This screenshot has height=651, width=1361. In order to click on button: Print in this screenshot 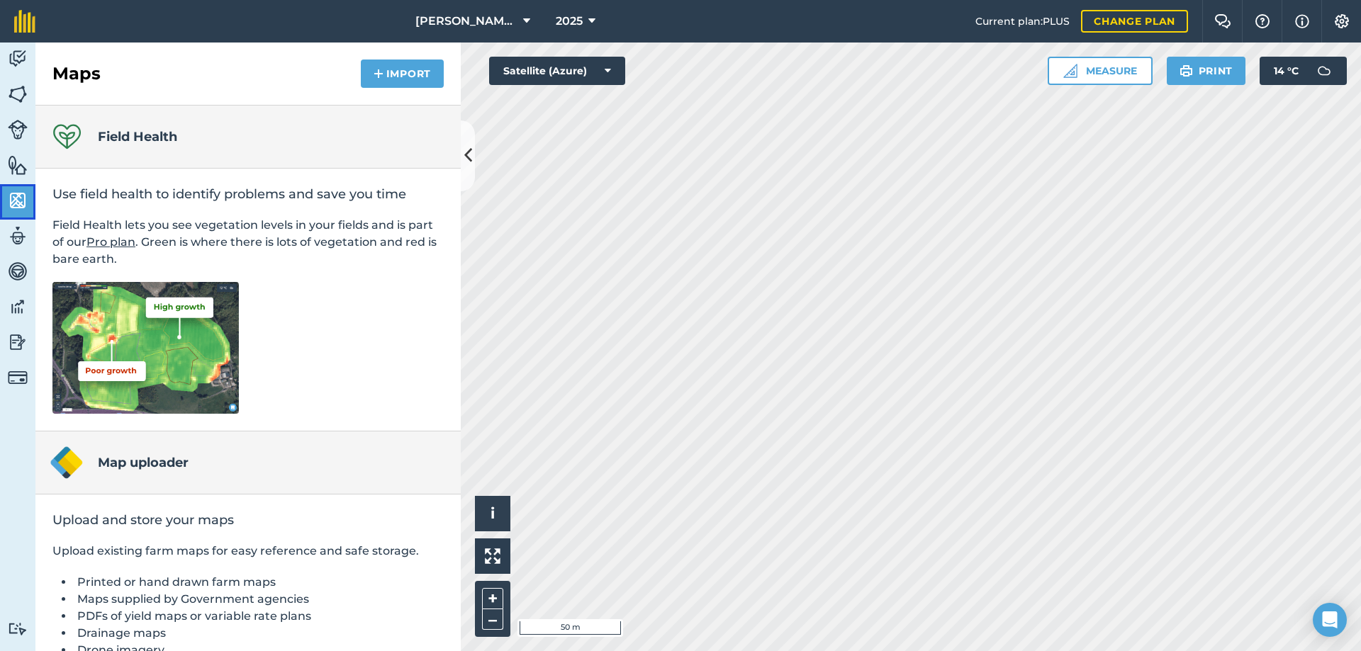, I will do `click(1206, 71)`.